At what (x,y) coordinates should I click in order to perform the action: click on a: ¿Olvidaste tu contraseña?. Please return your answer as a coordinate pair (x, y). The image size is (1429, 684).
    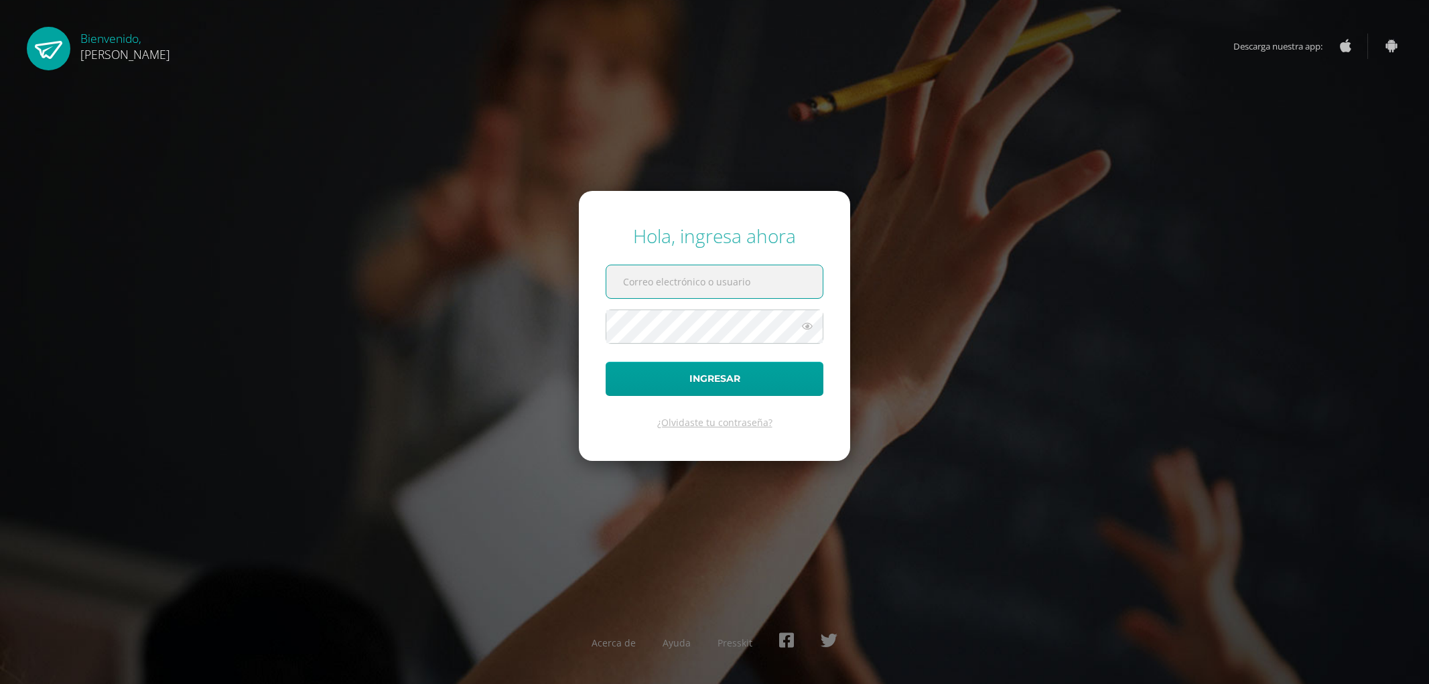
    Looking at the image, I should click on (715, 422).